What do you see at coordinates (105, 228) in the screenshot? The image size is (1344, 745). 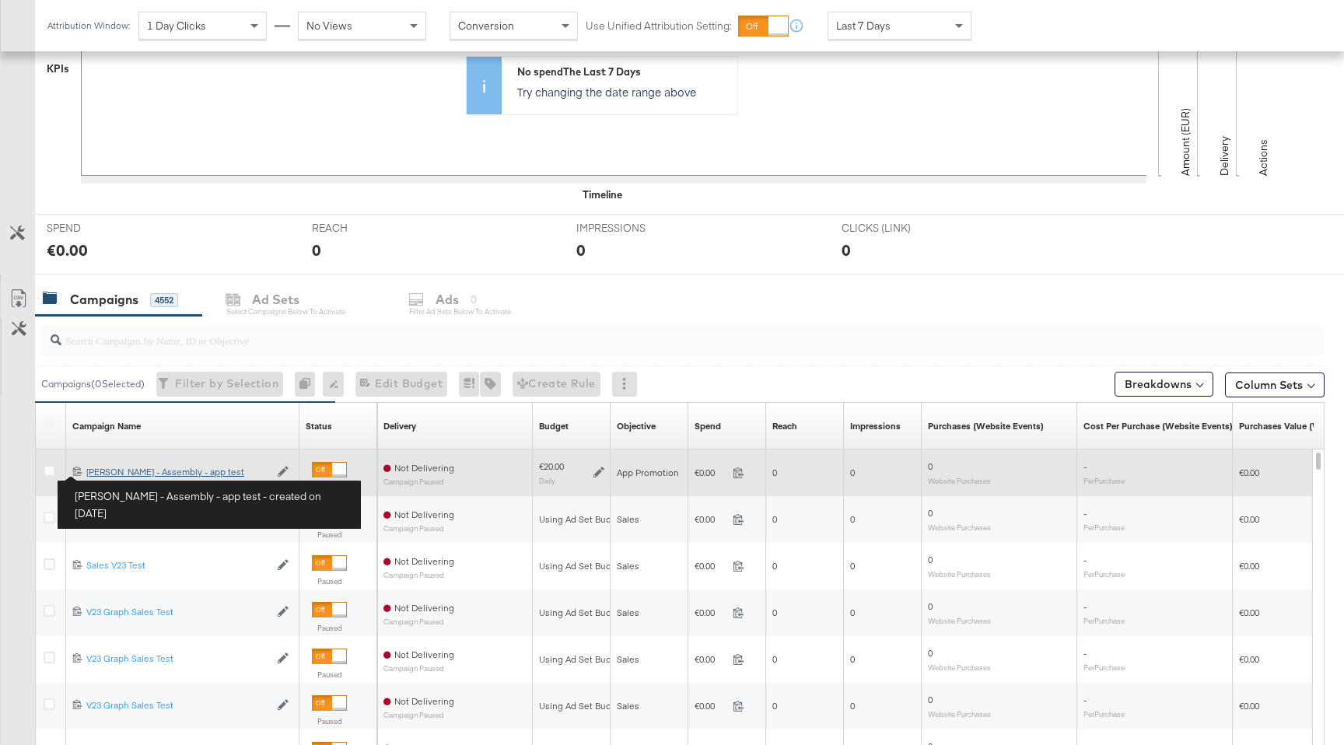 I see `span: SPEND` at bounding box center [105, 228].